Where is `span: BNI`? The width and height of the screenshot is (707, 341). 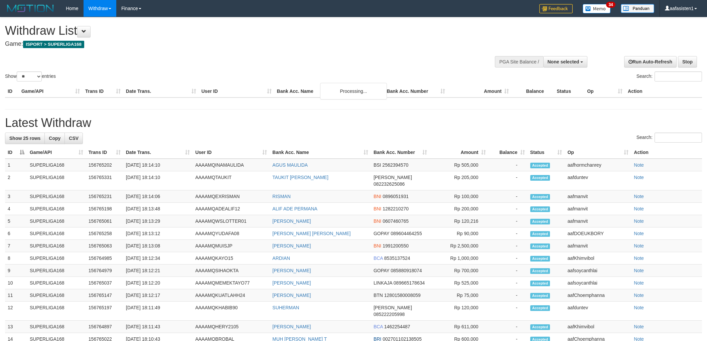
span: BNI is located at coordinates (377, 221).